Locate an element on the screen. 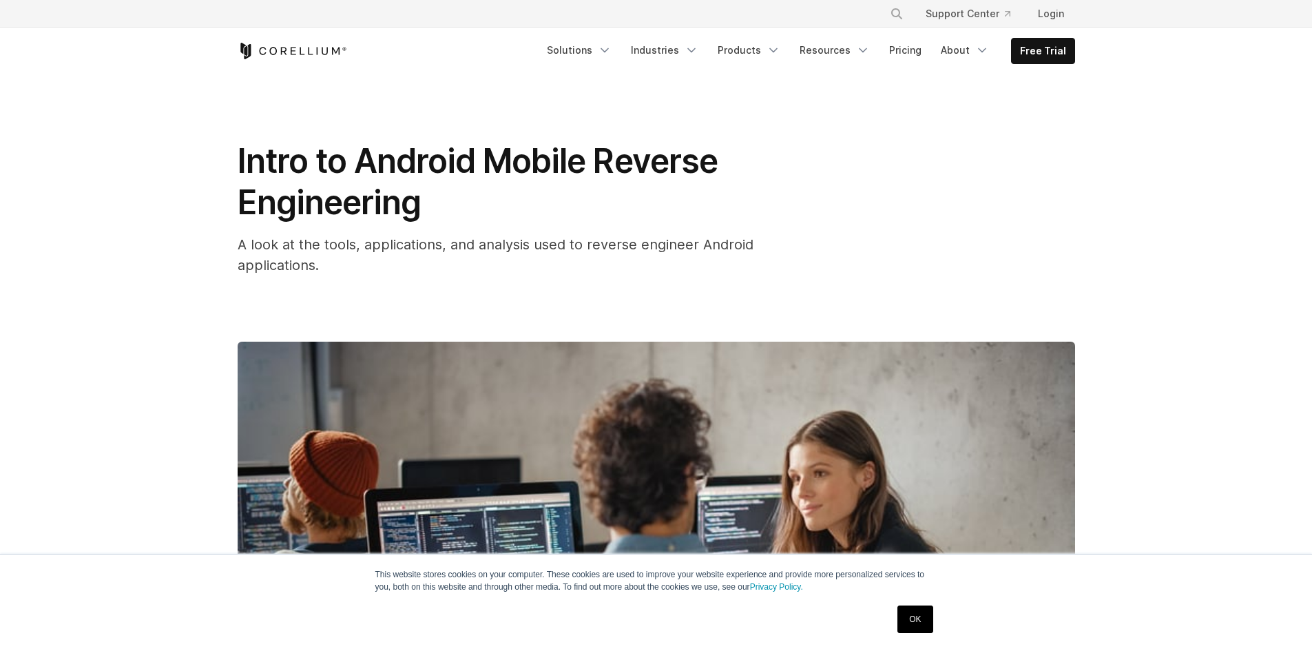 This screenshot has height=651, width=1312. a: Login is located at coordinates (1051, 14).